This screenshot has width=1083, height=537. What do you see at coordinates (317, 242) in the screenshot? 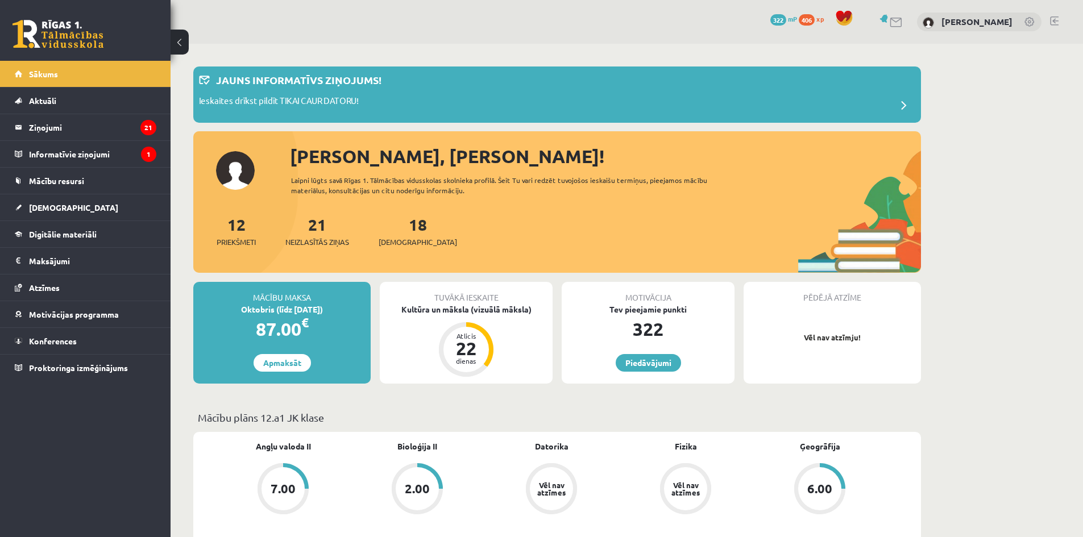
I see `span: Neizlasītās ziņas` at bounding box center [317, 242].